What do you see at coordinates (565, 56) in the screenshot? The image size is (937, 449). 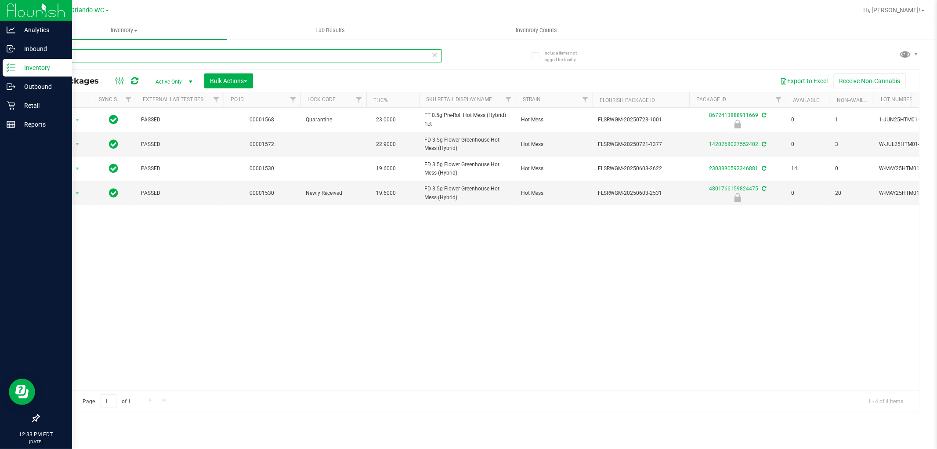 I see `span: Include items not tagged for facility` at bounding box center [565, 56].